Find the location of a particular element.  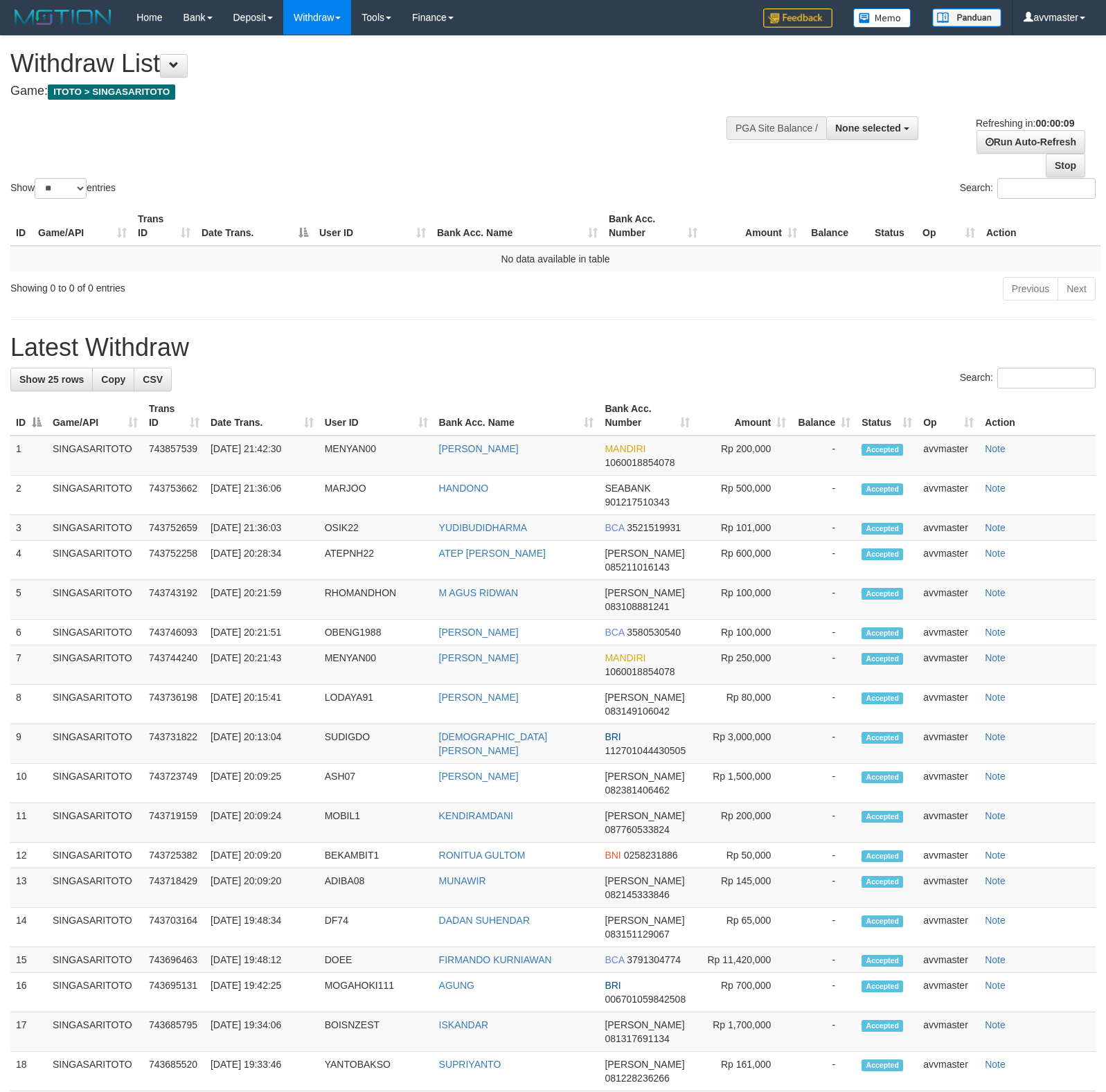

span: Copy 3580530540 to clipboard is located at coordinates (654, 632).